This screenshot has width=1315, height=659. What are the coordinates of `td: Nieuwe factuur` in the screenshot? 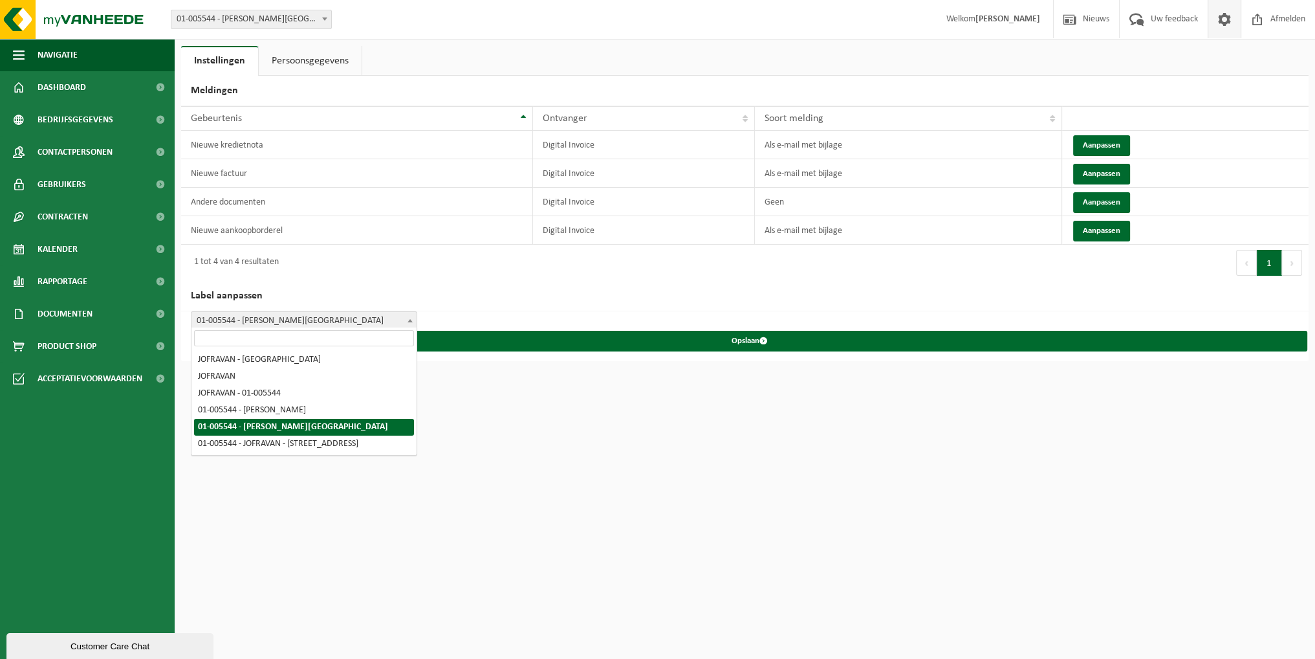 It's located at (357, 173).